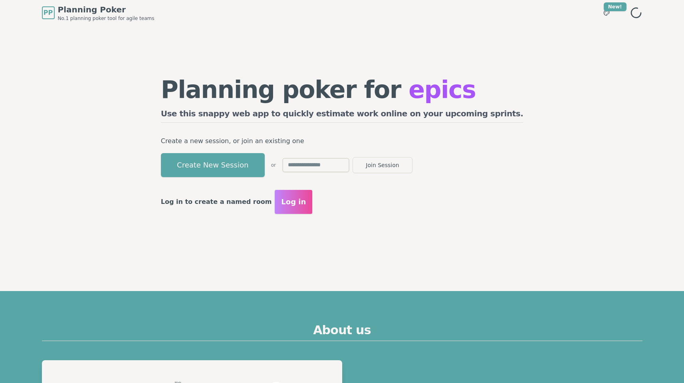 The image size is (684, 383). What do you see at coordinates (294, 202) in the screenshot?
I see `span: Log in` at bounding box center [294, 202].